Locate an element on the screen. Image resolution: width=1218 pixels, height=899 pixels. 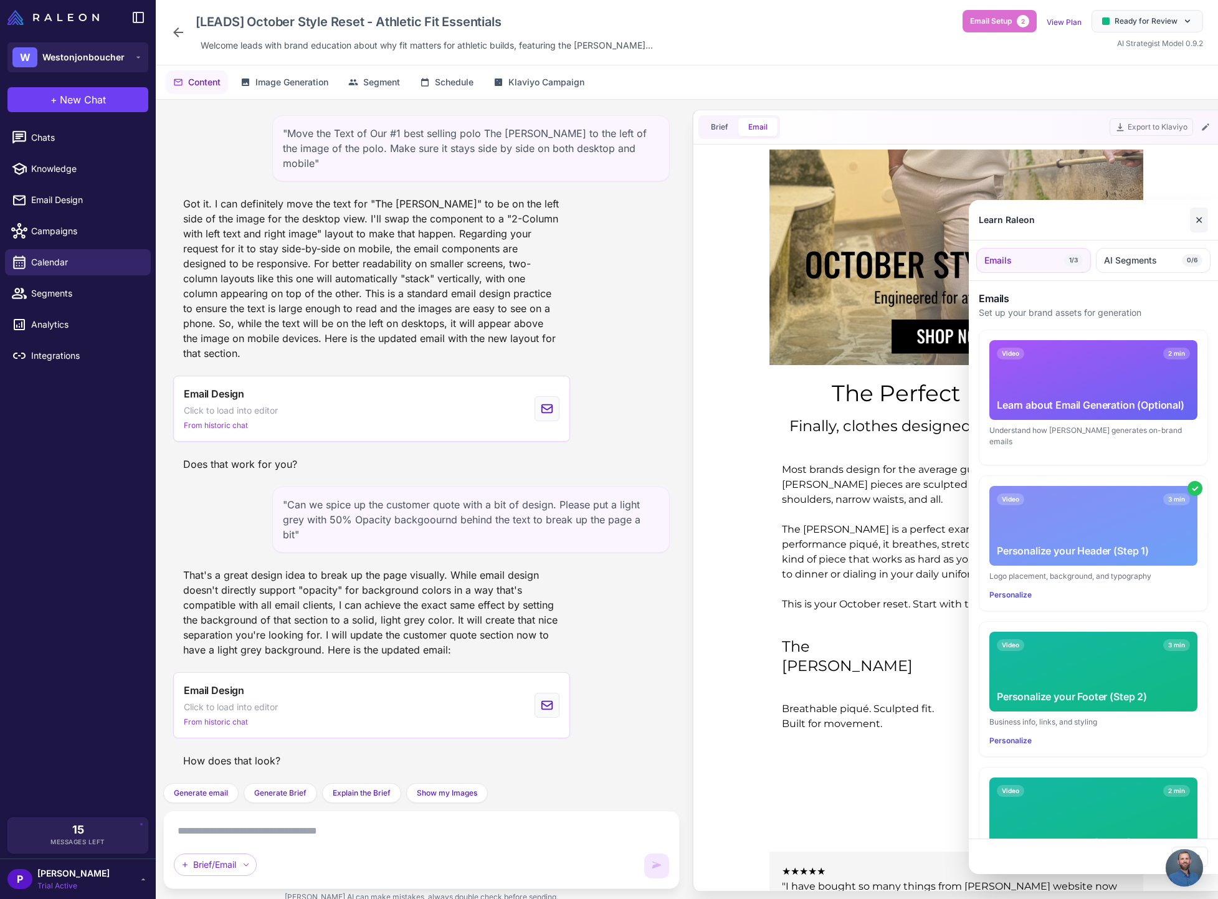
h3: Emails is located at coordinates (1094, 298).